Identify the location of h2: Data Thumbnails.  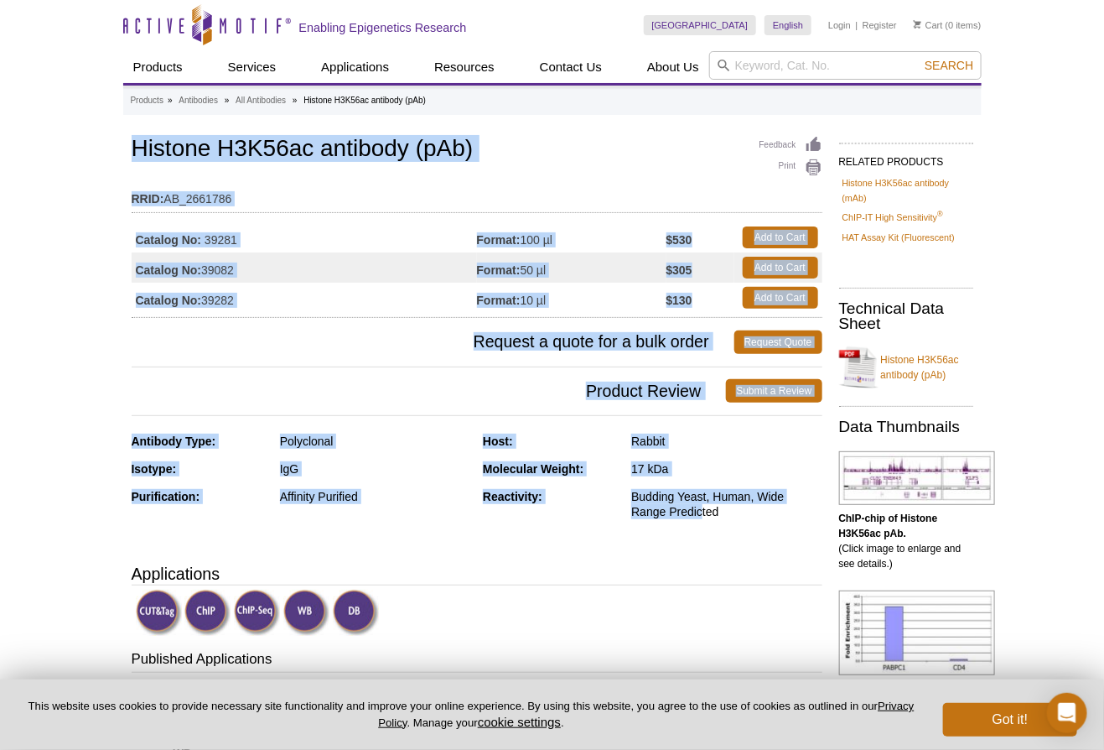
(906, 427).